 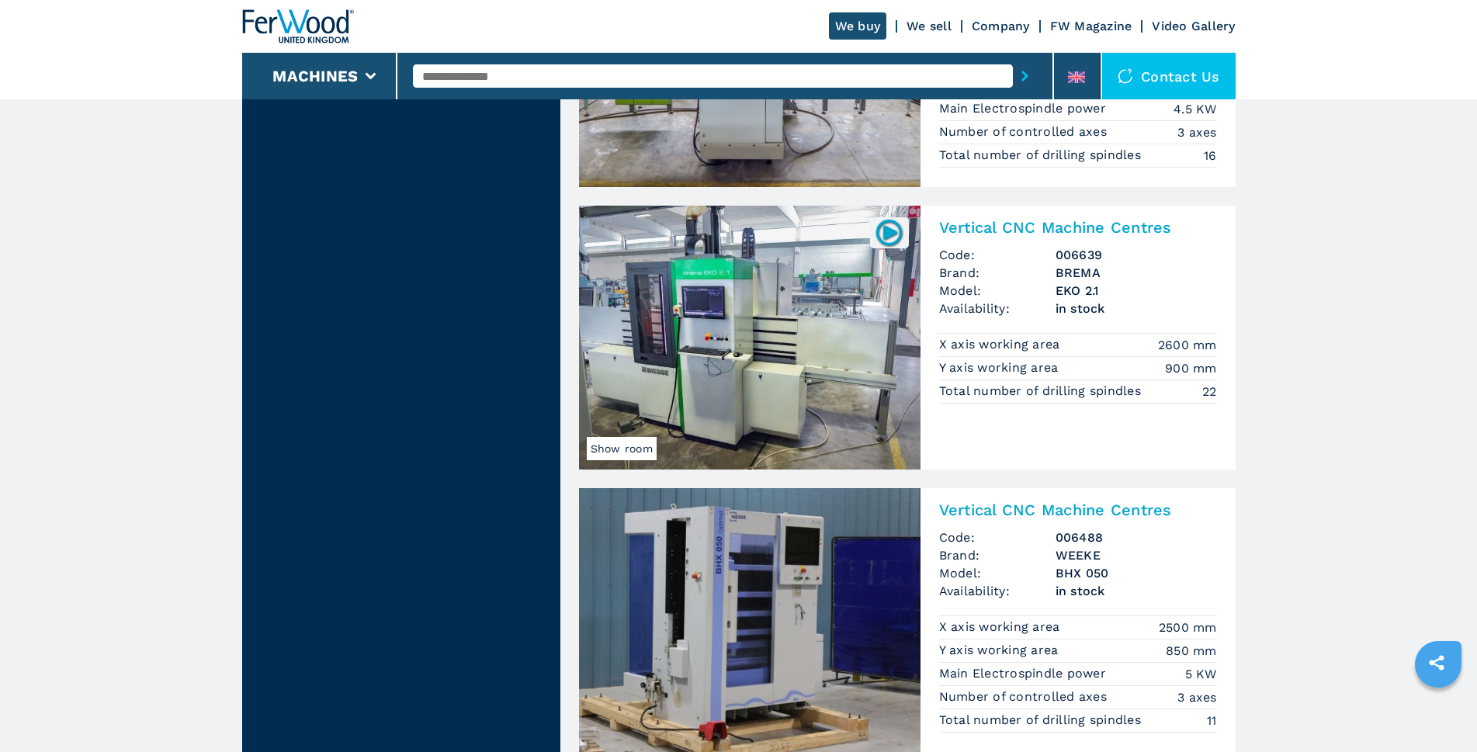 I want to click on em: 850 mm, so click(x=1192, y=650).